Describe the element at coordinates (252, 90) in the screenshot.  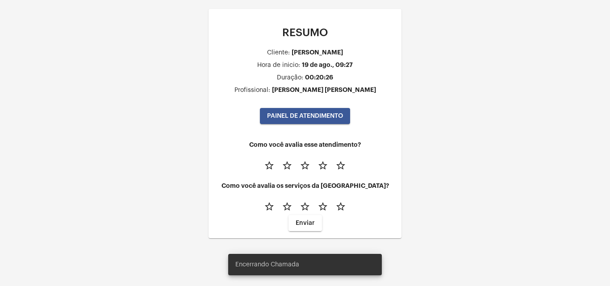
I see `div: Profissional:` at that location.